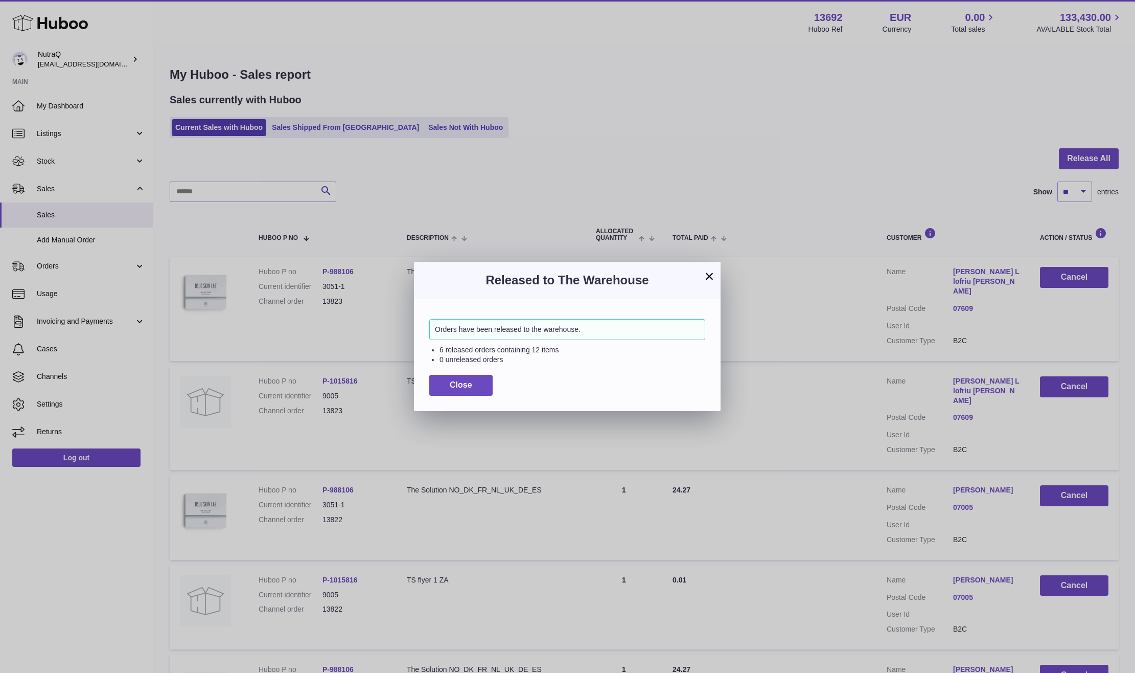 This screenshot has height=673, width=1135. Describe the element at coordinates (461, 384) in the screenshot. I see `span: Close` at that location.